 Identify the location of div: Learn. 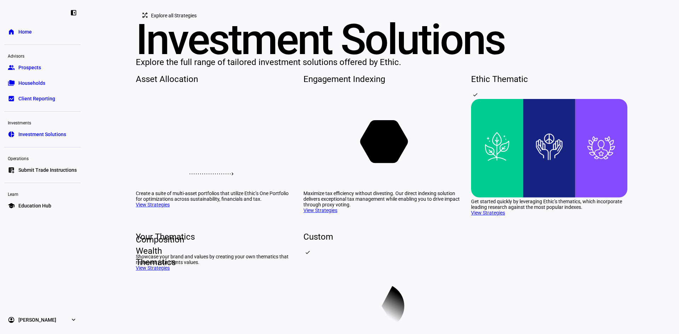
(42, 194).